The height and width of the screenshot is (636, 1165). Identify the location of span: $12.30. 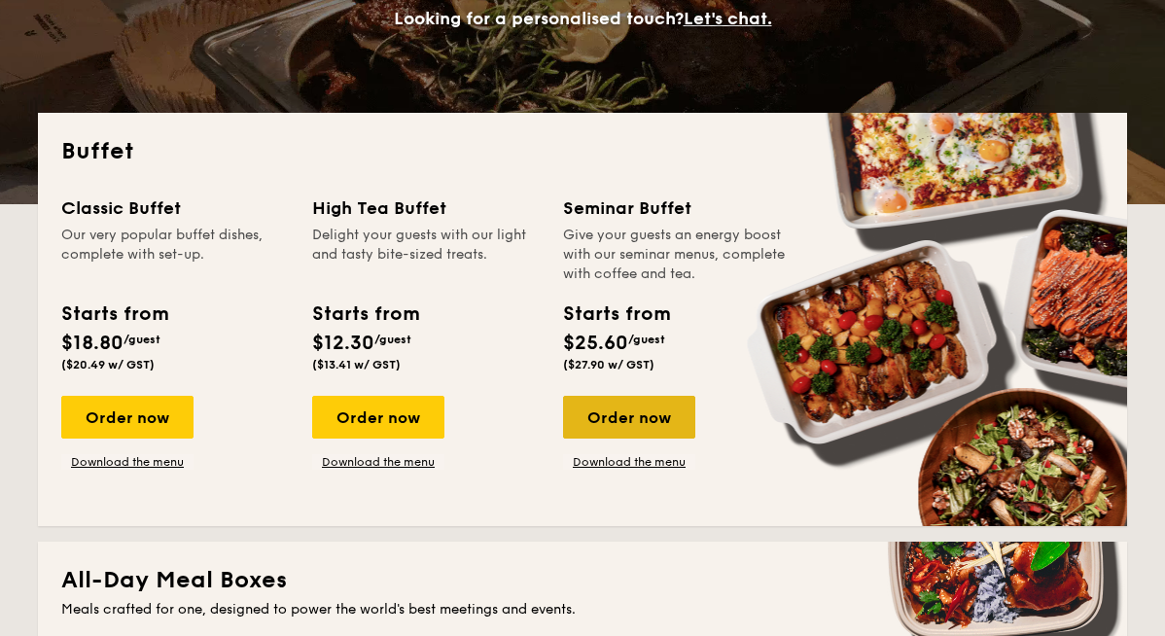
(343, 343).